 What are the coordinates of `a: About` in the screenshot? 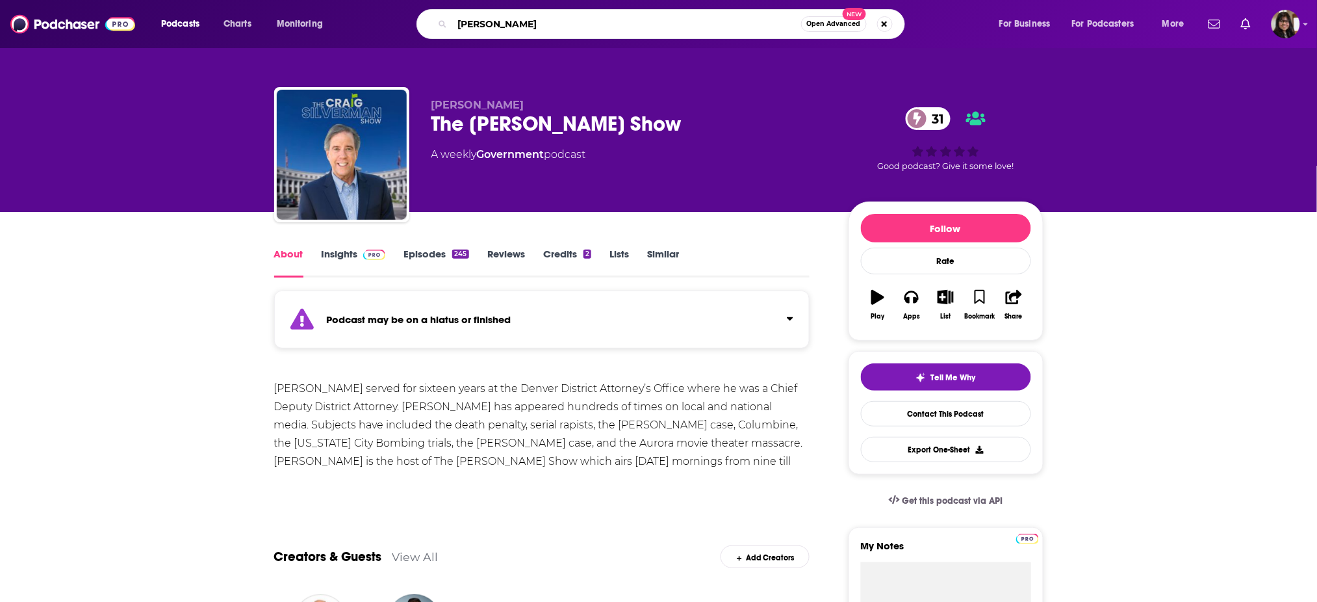 It's located at (289, 263).